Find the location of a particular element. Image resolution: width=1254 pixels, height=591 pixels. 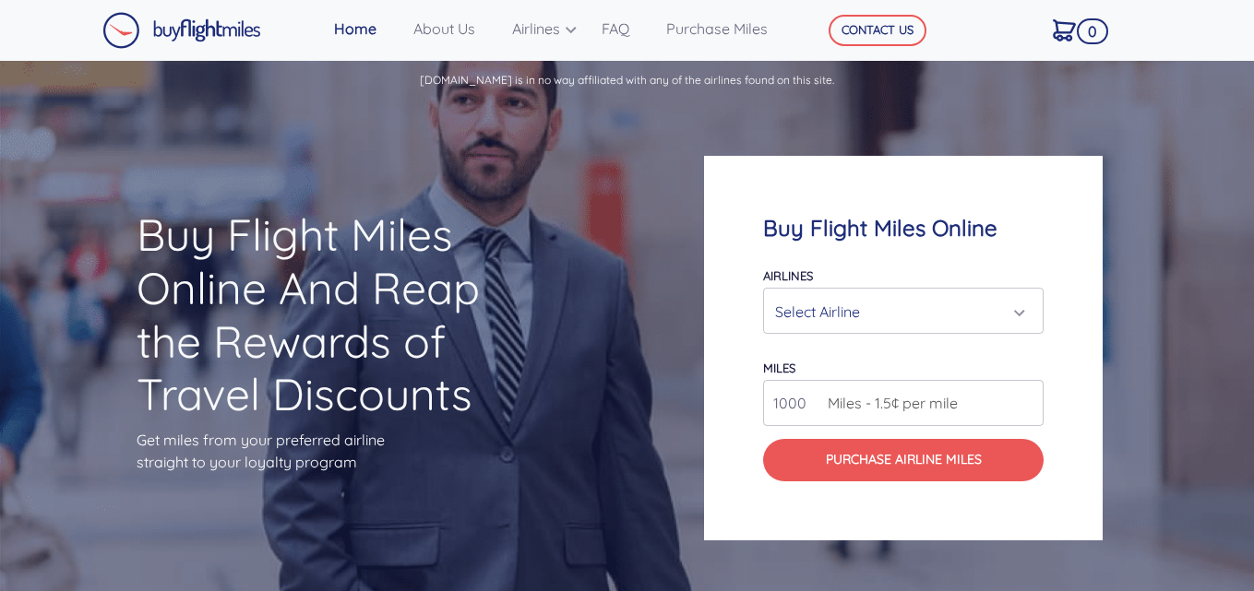

a: Purchase Miles is located at coordinates (728, 29).